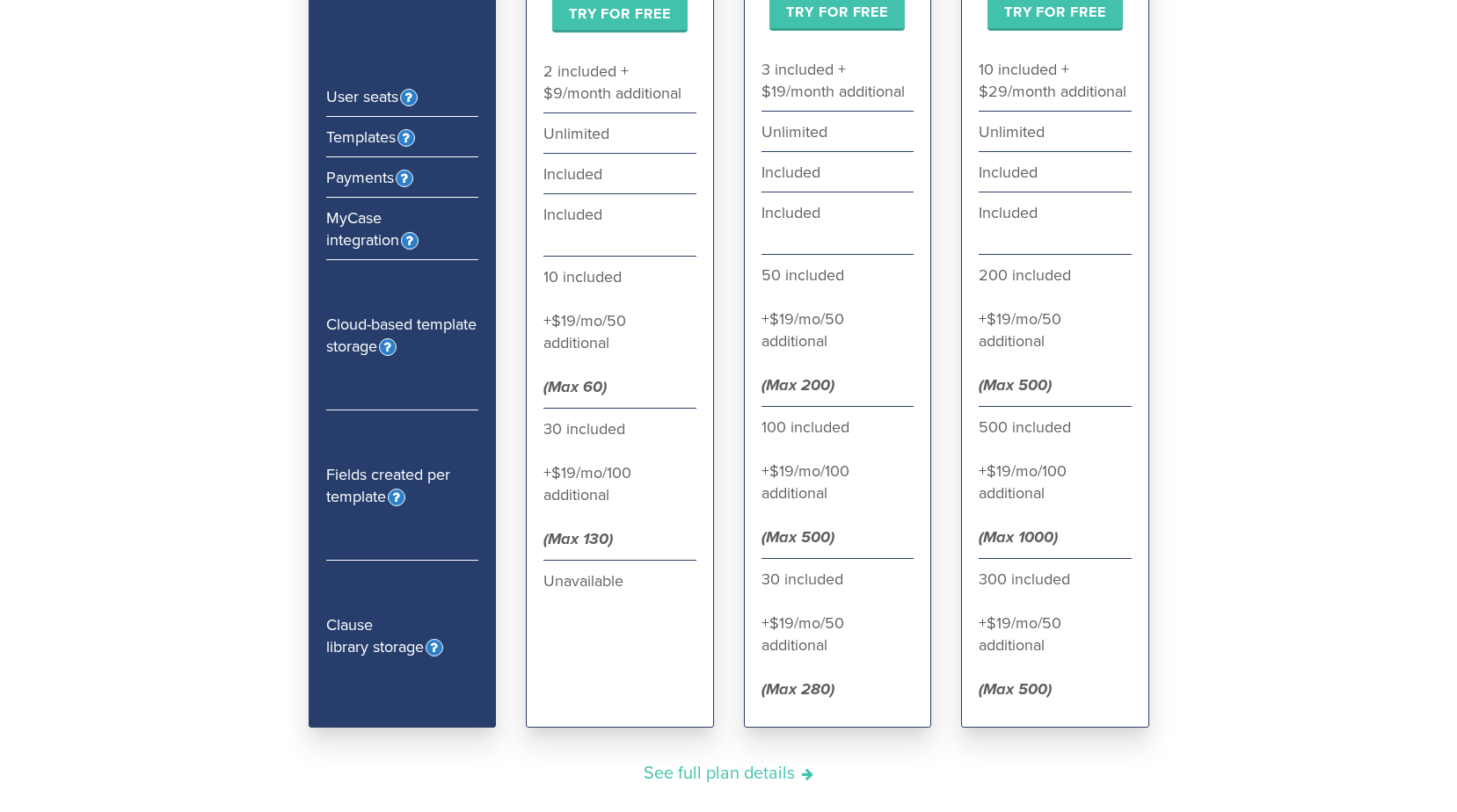 This screenshot has width=1457, height=812. What do you see at coordinates (578, 540) in the screenshot?
I see `i: (Max 130)` at bounding box center [578, 540].